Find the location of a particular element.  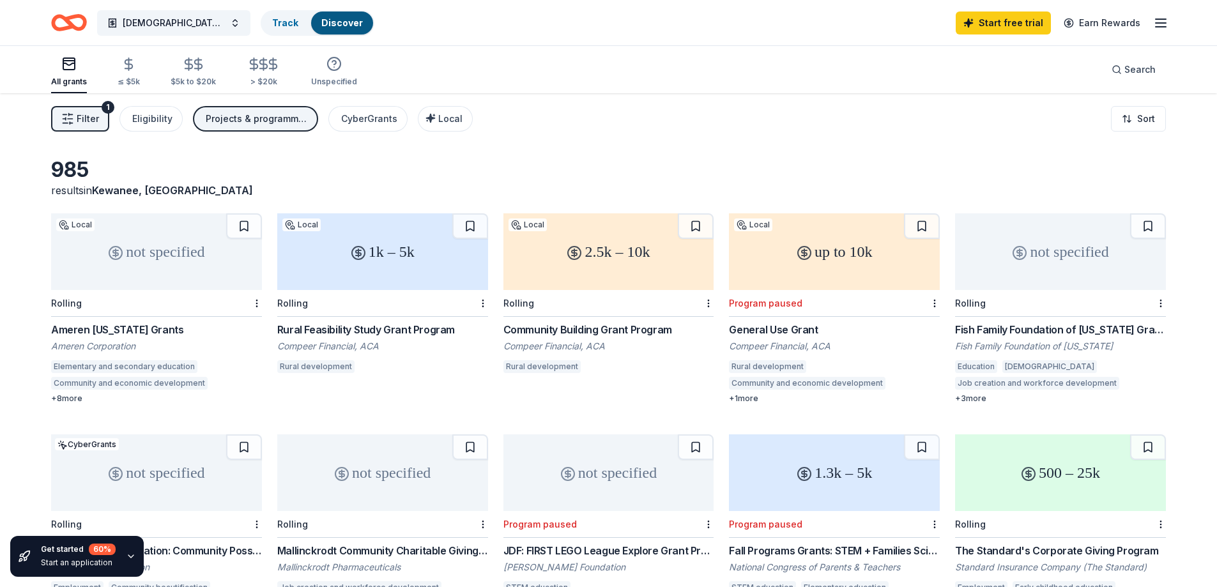

div: All grants is located at coordinates (69, 82).